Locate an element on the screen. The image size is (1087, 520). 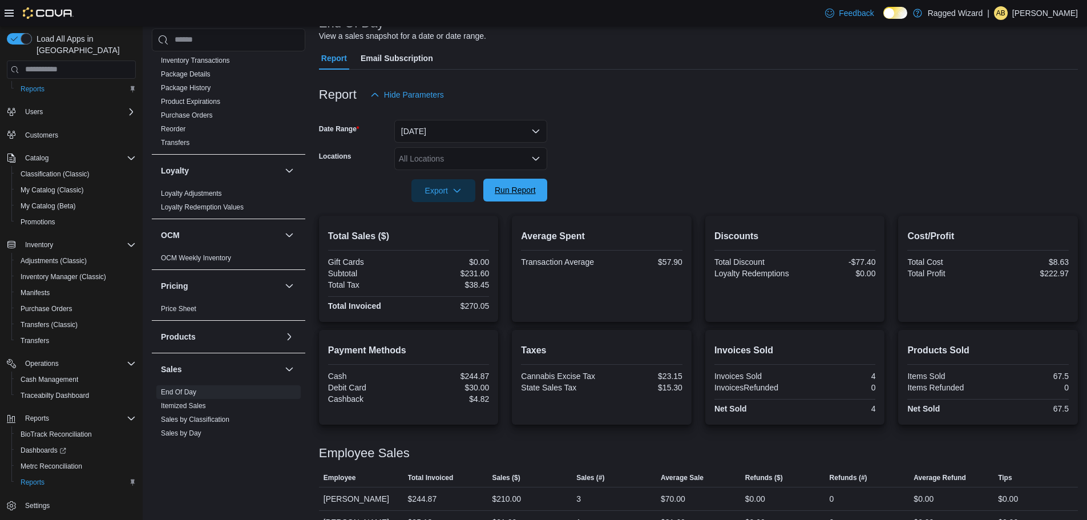
h3: Products is located at coordinates (178, 337).